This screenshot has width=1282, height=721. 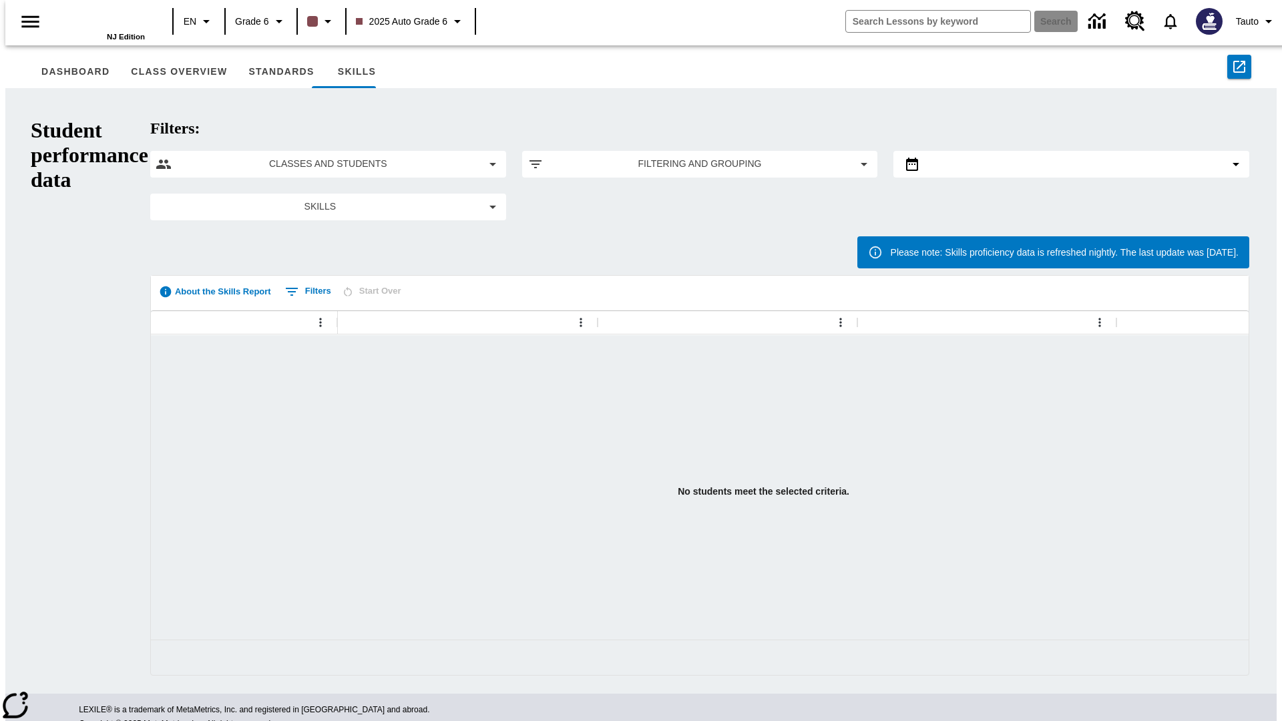 What do you see at coordinates (938, 21) in the screenshot?
I see `input: search field` at bounding box center [938, 21].